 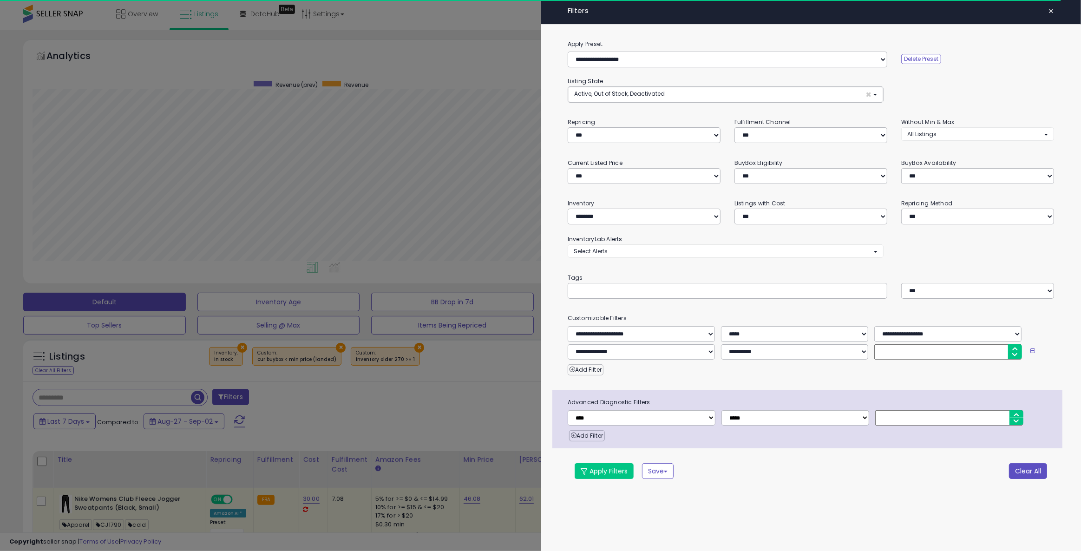 I want to click on small: Repricing, so click(x=581, y=122).